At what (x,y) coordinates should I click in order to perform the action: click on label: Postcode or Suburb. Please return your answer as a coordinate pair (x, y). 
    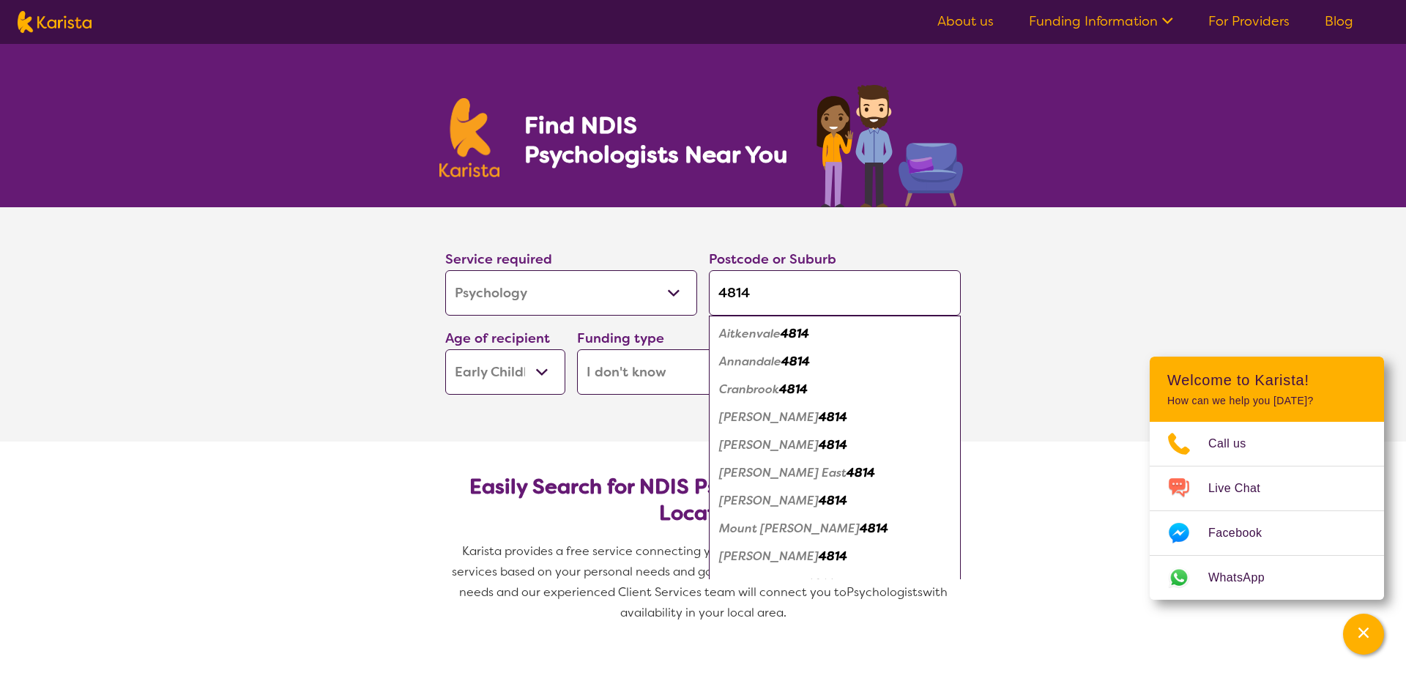
    Looking at the image, I should click on (772, 259).